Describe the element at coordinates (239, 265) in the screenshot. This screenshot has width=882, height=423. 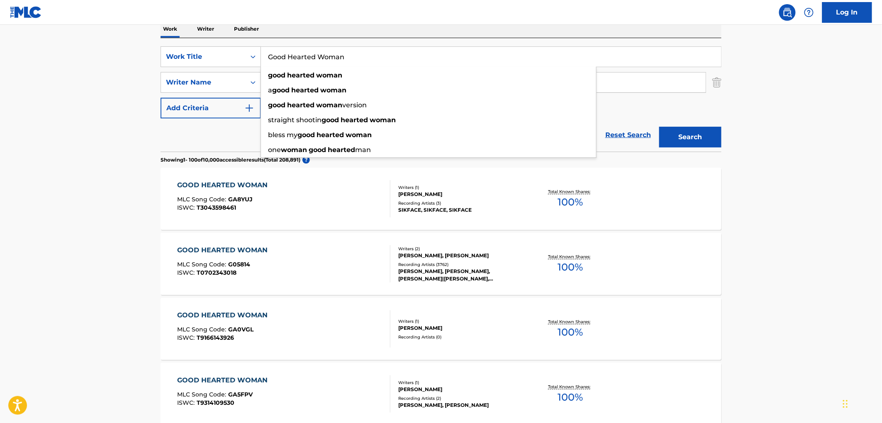
I see `span: G05814` at that location.